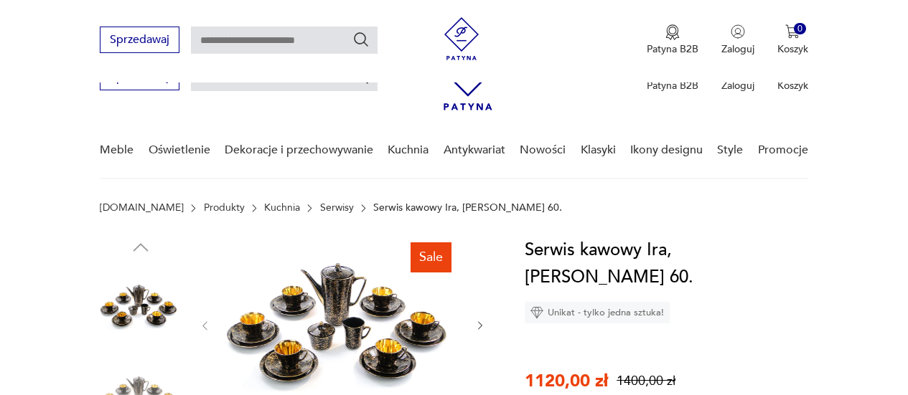 Image resolution: width=908 pixels, height=395 pixels. What do you see at coordinates (141, 306) in the screenshot?
I see `img: Zdjęcie produktu Serwis kawowy Ira, E. Renkowski, Chodzież, l. 60.` at bounding box center [141, 306].